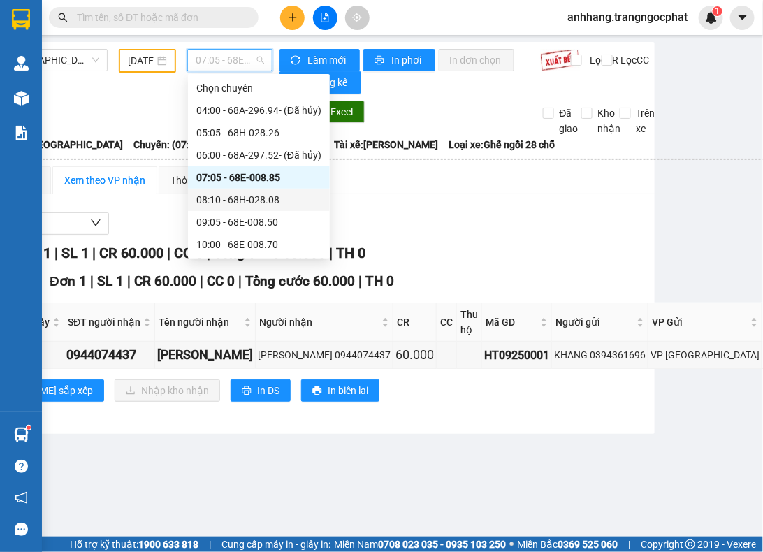 This screenshot has width=763, height=552. I want to click on span: Miền Bắc, so click(567, 544).